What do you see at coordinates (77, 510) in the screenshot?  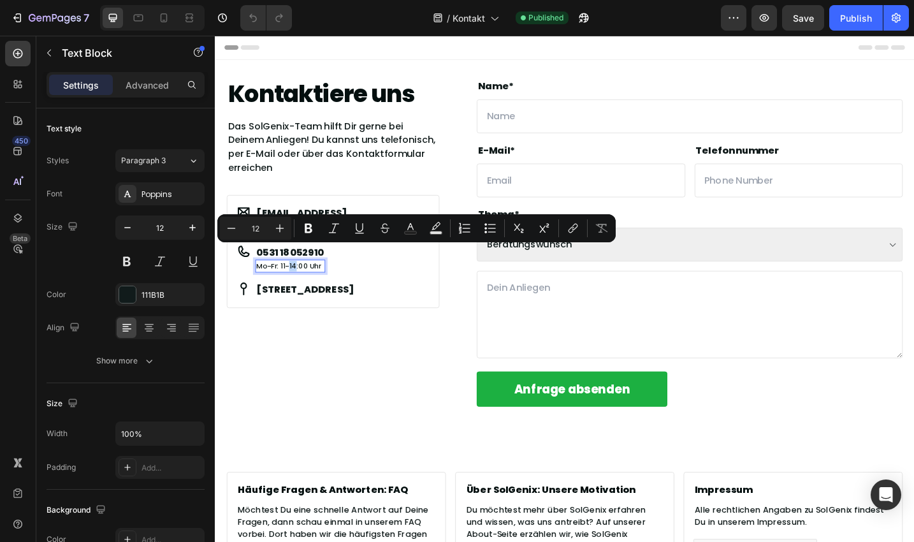 I see `div: Background` at bounding box center [77, 510].